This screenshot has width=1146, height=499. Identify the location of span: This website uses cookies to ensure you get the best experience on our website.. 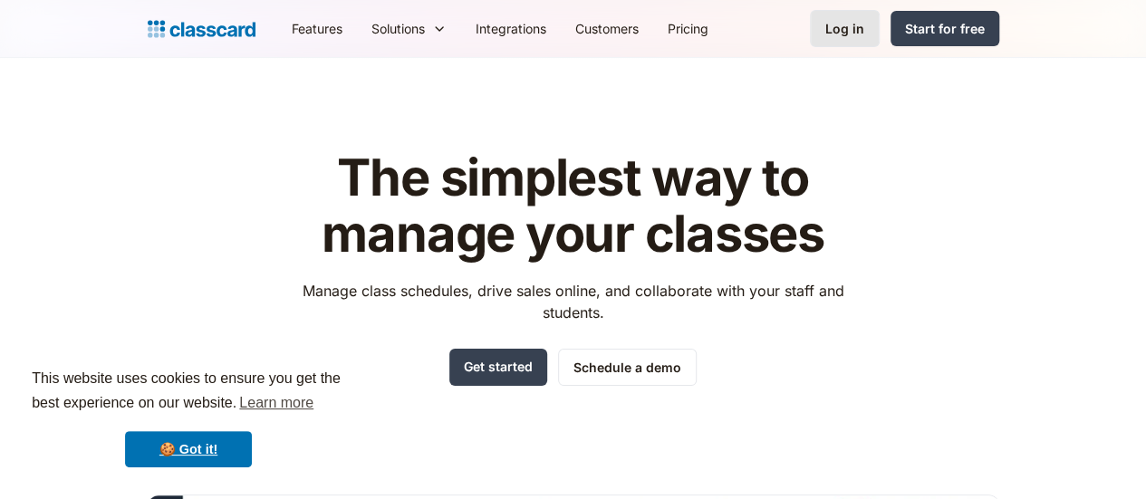
(188, 392).